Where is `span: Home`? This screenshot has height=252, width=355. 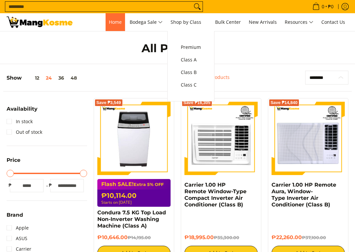 span: Home is located at coordinates (115, 22).